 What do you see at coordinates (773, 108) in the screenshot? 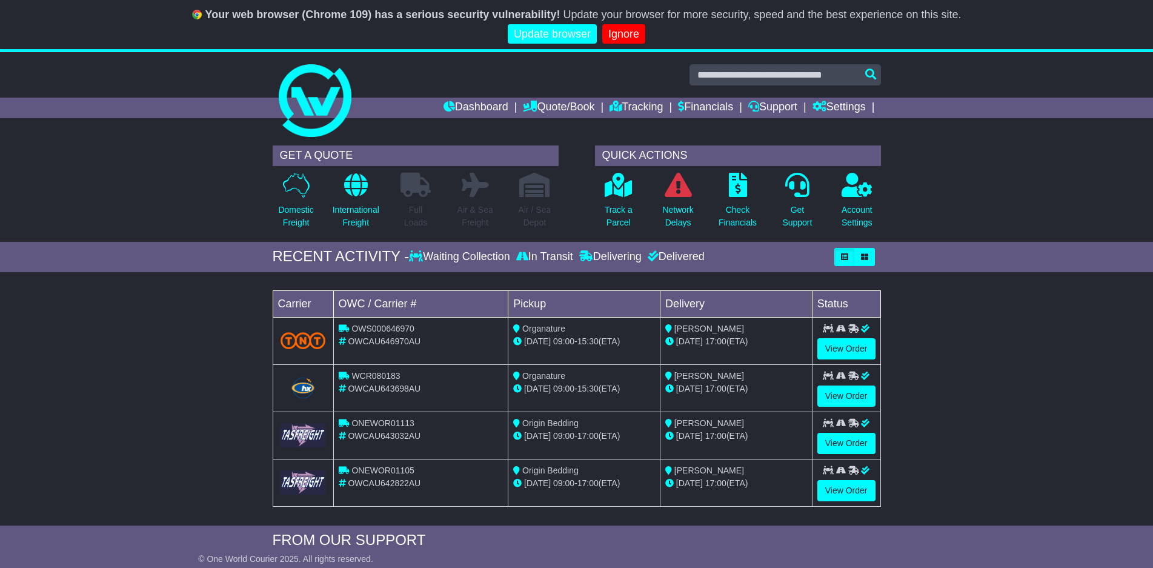
I see `a: Support` at bounding box center [773, 108].